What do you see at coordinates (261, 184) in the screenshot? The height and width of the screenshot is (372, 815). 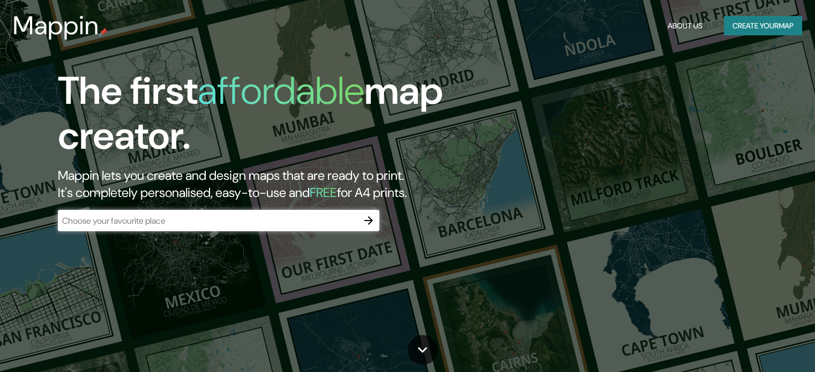 I see `h2: Mappin lets you create and design maps that are ready to print. It's completely personalised, eas...` at bounding box center [261, 184].